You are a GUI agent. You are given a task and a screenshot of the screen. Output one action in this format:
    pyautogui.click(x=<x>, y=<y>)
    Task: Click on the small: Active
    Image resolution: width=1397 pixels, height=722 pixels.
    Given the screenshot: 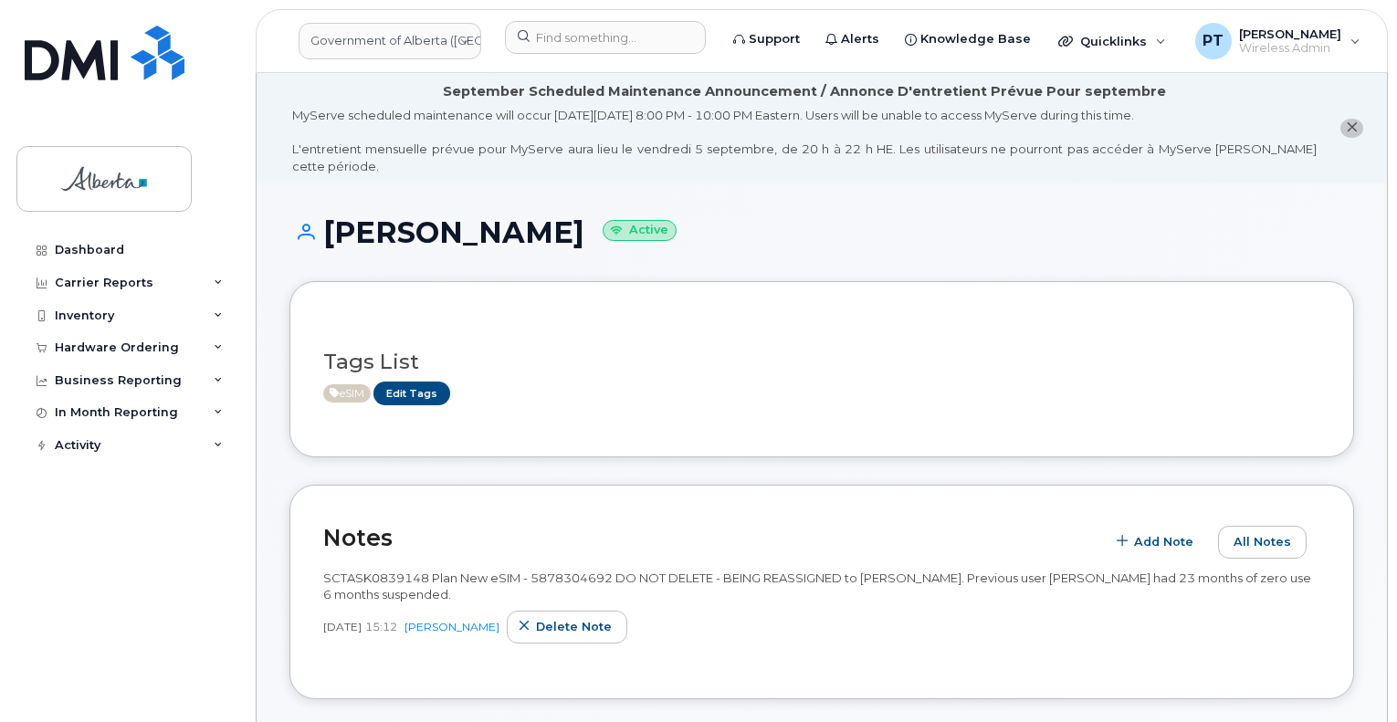 What is the action you would take?
    pyautogui.click(x=639, y=230)
    